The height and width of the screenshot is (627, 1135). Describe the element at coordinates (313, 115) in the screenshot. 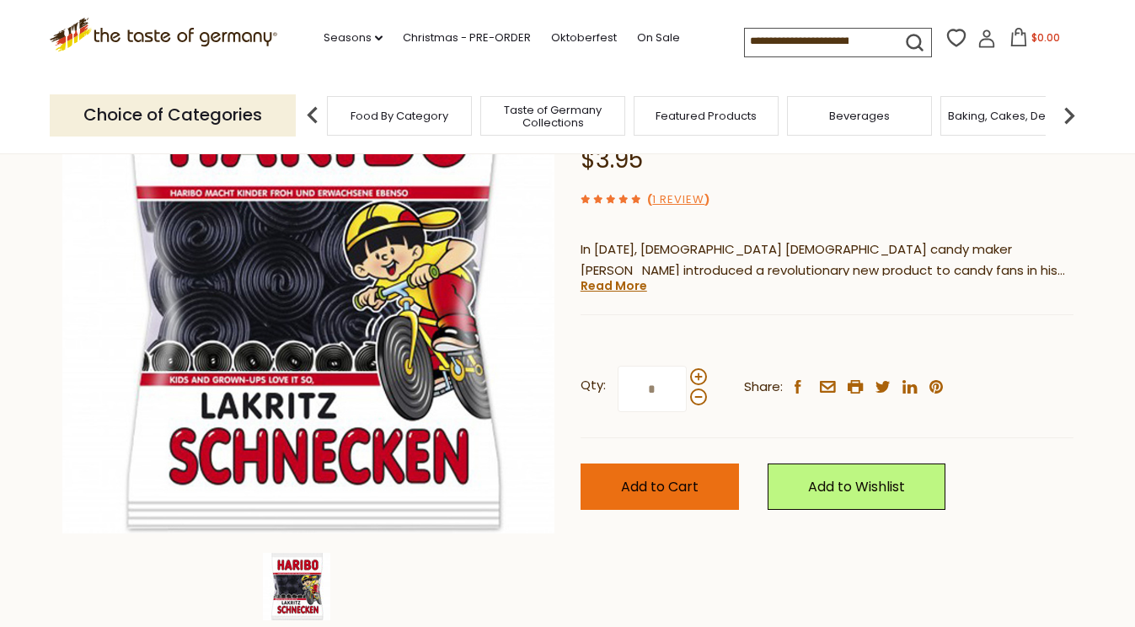

I see `img: previous arrow` at that location.